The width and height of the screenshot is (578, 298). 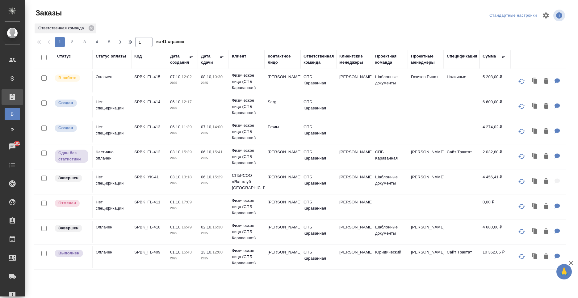 What do you see at coordinates (12, 129) in the screenshot?
I see `a: Ф` at bounding box center [12, 129].